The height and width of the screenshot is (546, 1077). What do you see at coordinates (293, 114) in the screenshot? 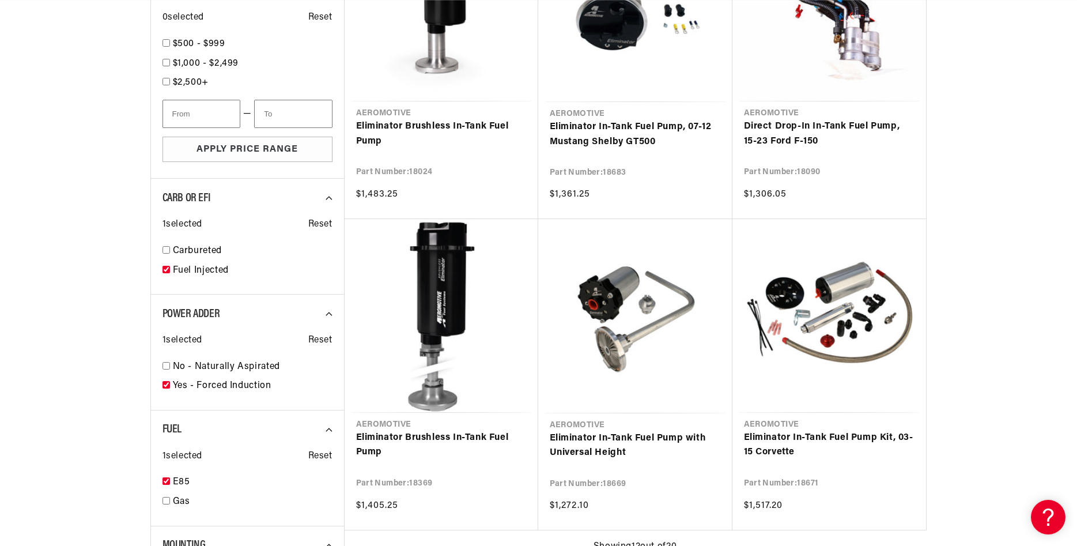
I see `input: To` at bounding box center [293, 114].